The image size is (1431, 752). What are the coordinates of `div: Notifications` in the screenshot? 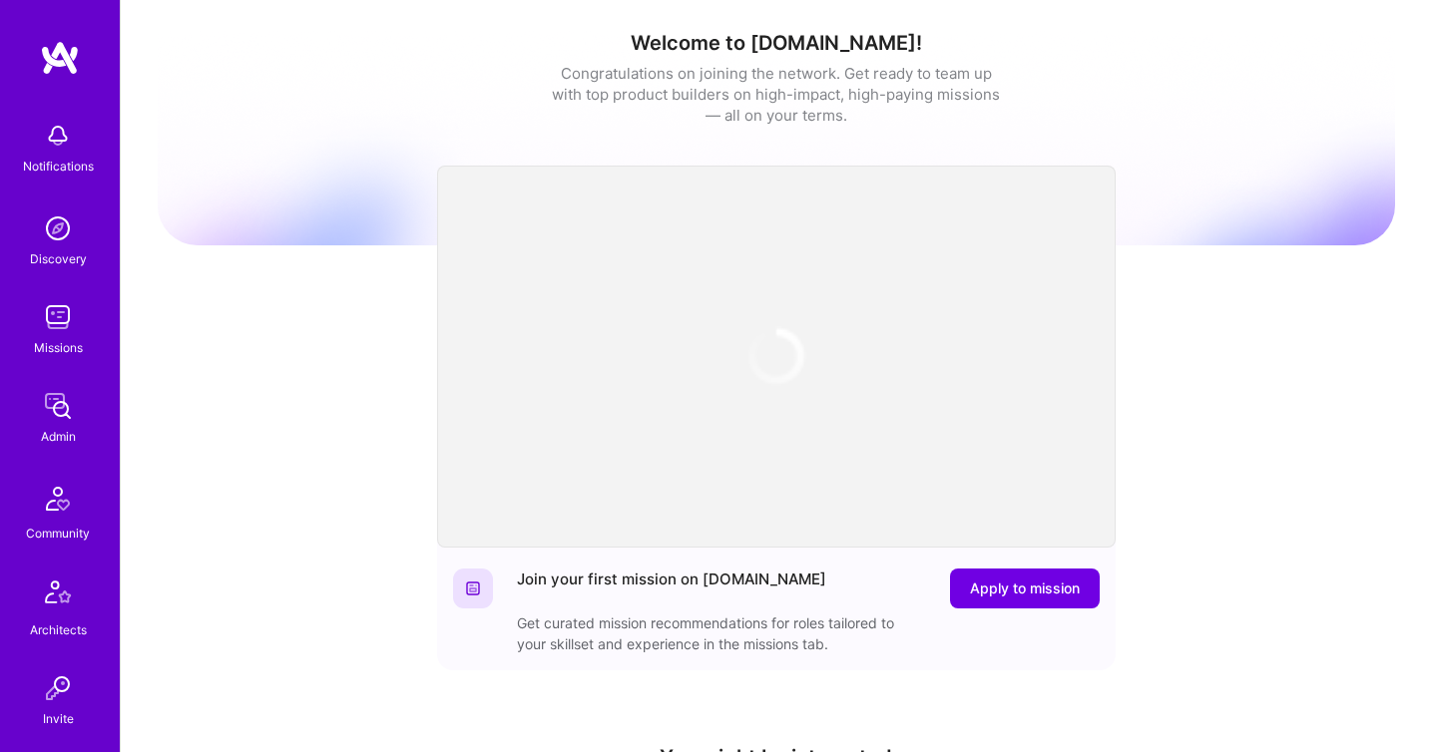 It's located at (58, 166).